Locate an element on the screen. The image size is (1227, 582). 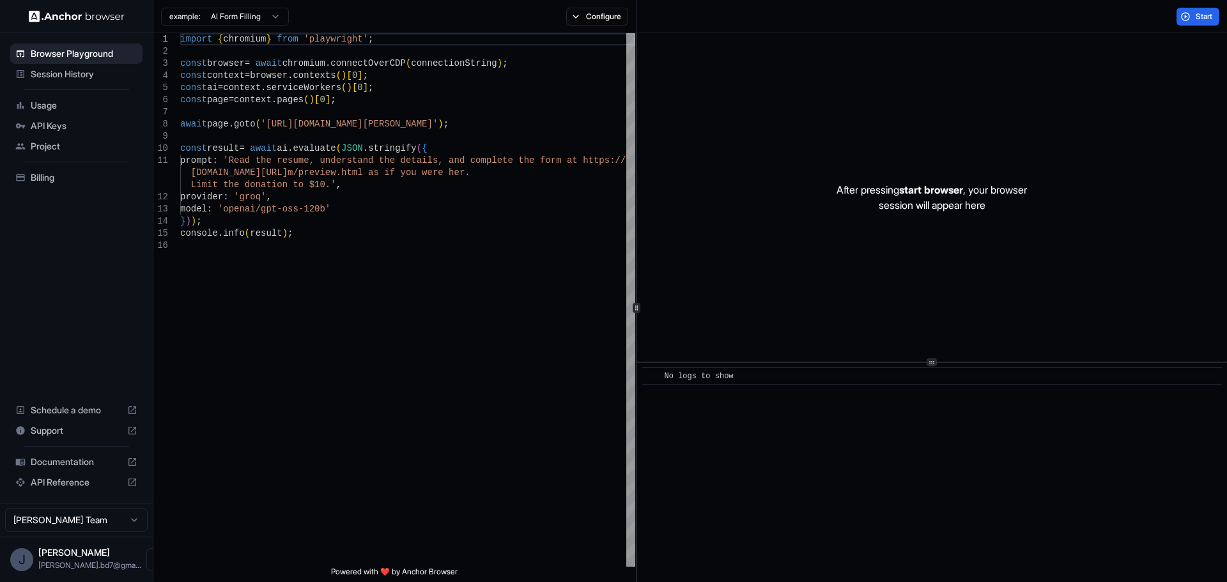
span: prompt is located at coordinates (196, 160).